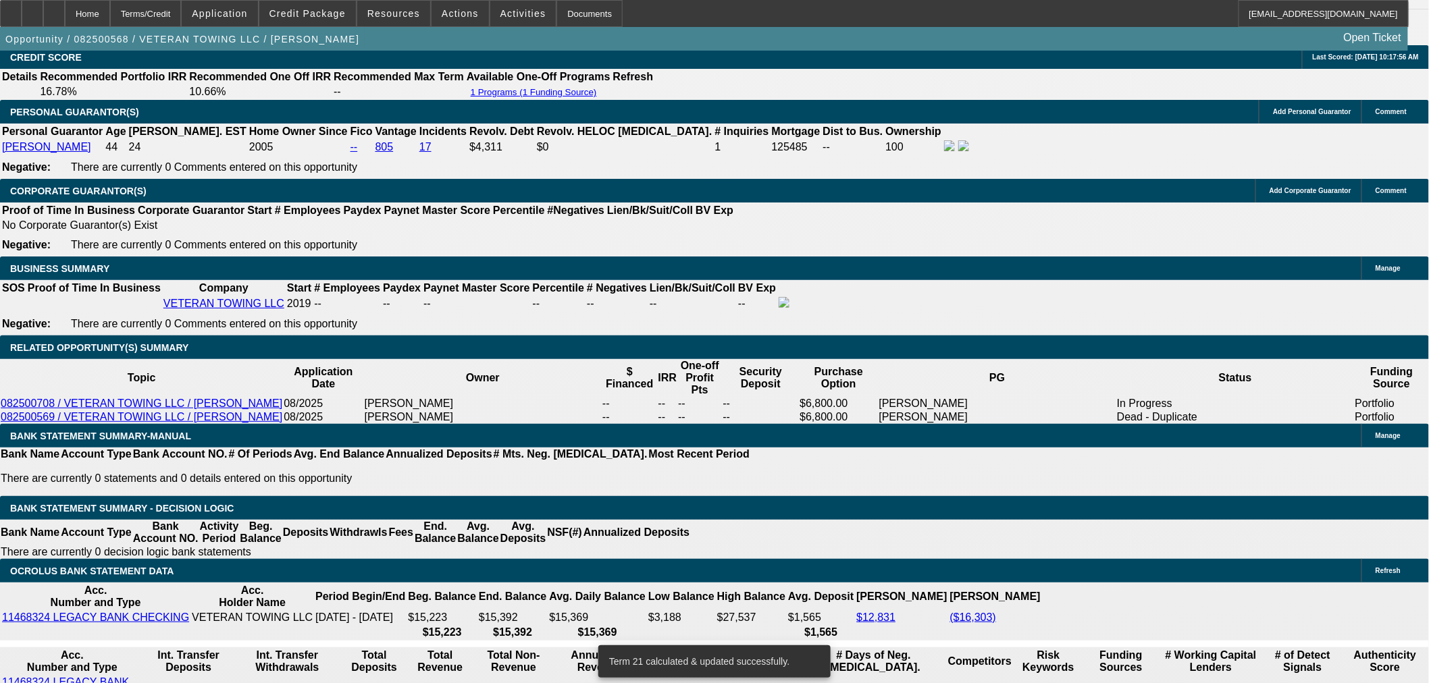  I want to click on th: Status, so click(1235, 378).